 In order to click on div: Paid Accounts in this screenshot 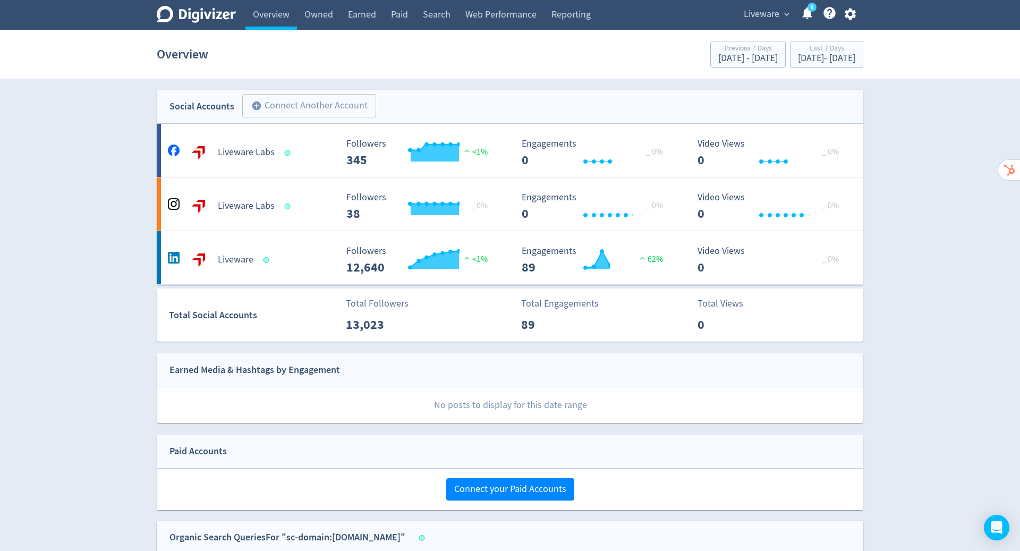, I will do `click(198, 451)`.